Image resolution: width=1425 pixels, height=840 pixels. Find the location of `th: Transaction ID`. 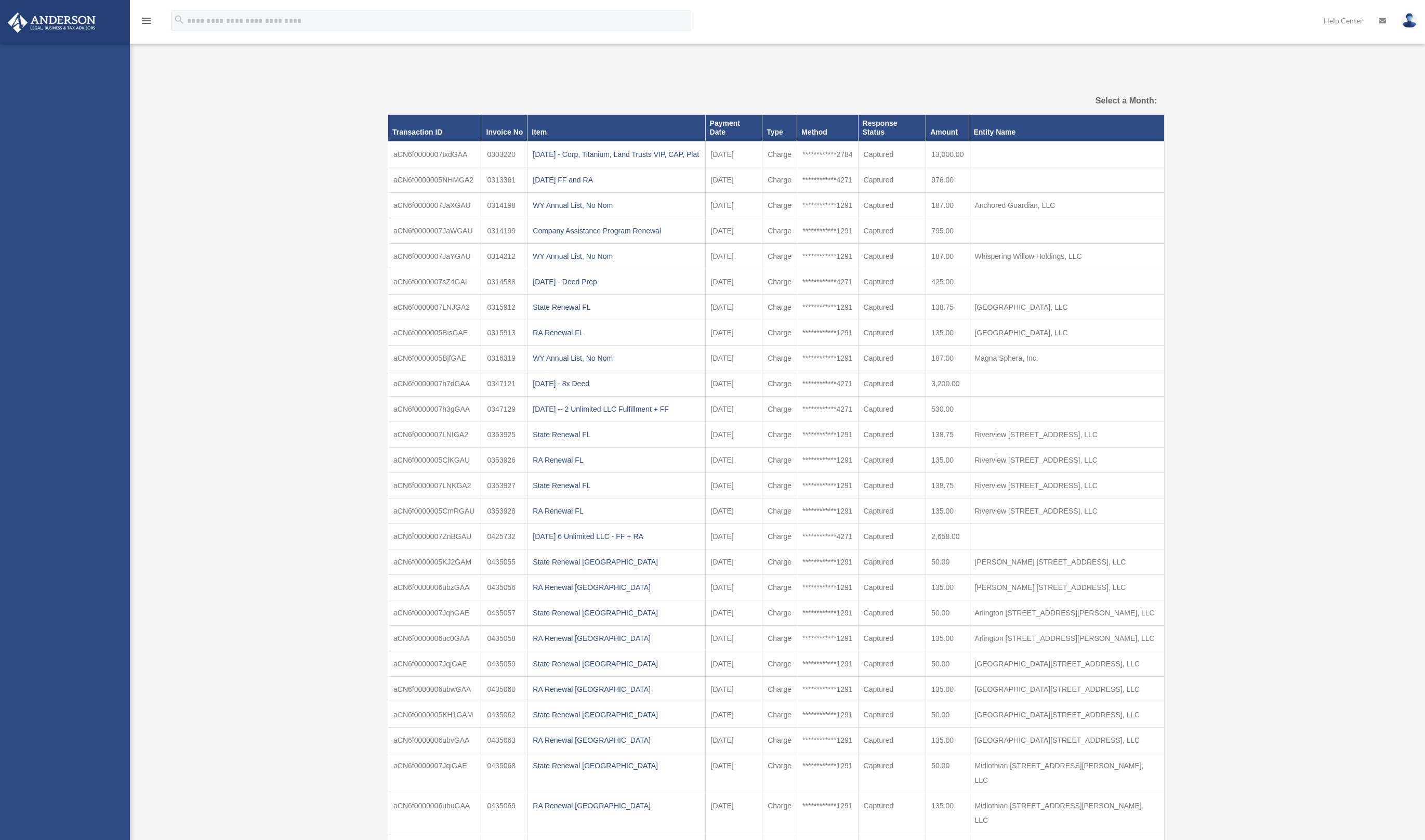

th: Transaction ID is located at coordinates (435, 128).